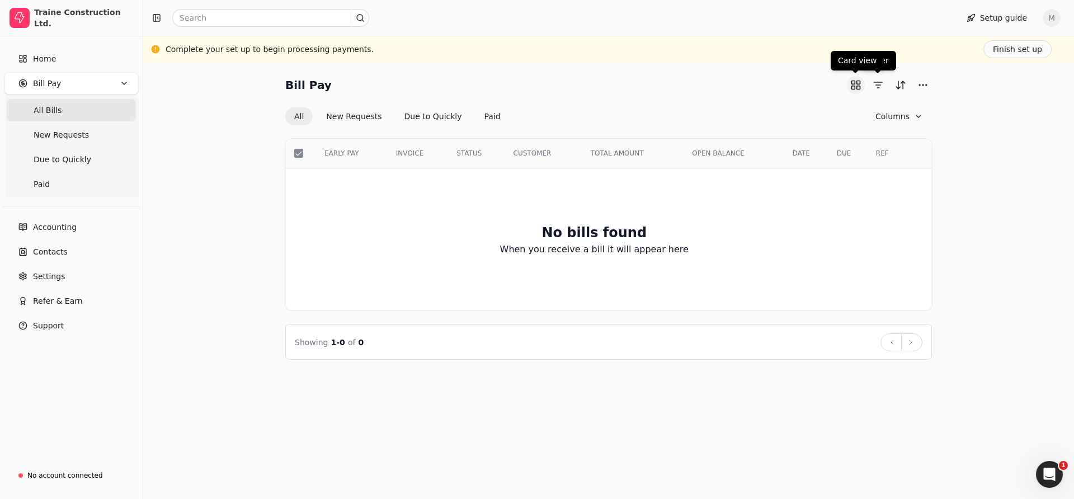 This screenshot has height=499, width=1074. I want to click on button: Setup guide, so click(997, 18).